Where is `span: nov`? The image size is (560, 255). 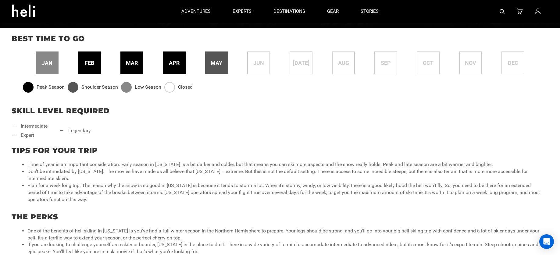
span: nov is located at coordinates (470, 63).